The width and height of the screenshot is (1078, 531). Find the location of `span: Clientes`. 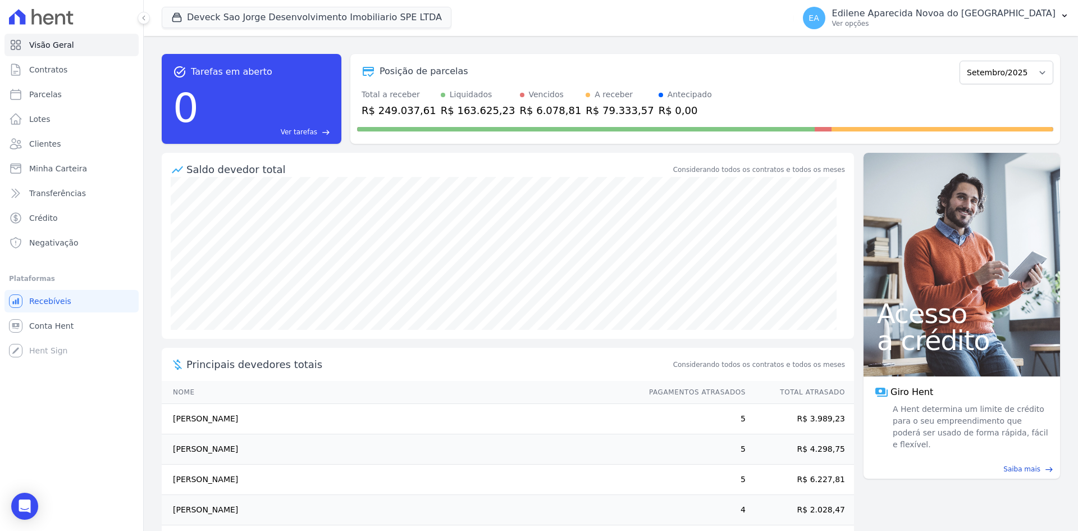

span: Clientes is located at coordinates (45, 144).